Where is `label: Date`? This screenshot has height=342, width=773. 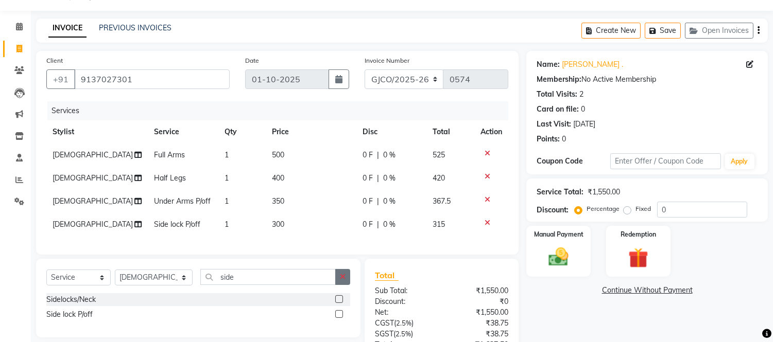 label: Date is located at coordinates (252, 61).